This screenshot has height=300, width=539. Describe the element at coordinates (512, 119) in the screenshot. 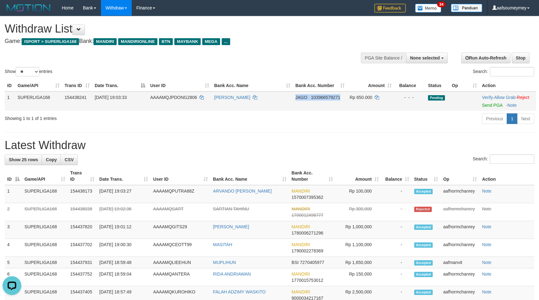

I see `a: 1` at that location.